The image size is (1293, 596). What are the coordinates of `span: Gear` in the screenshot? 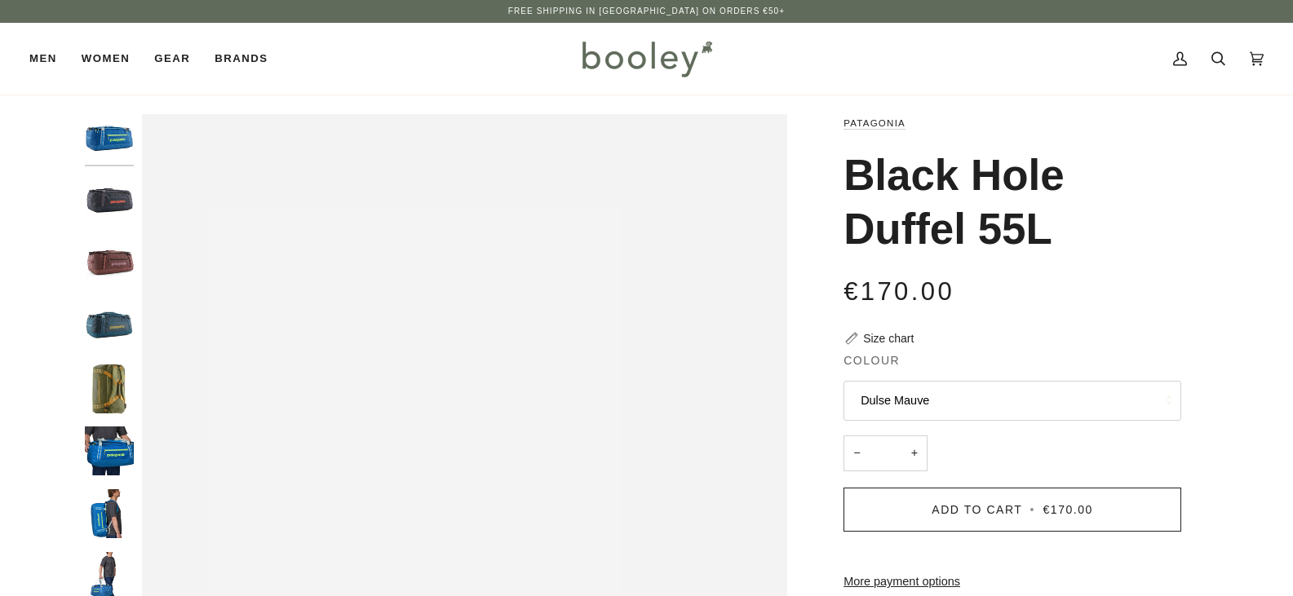 It's located at (172, 59).